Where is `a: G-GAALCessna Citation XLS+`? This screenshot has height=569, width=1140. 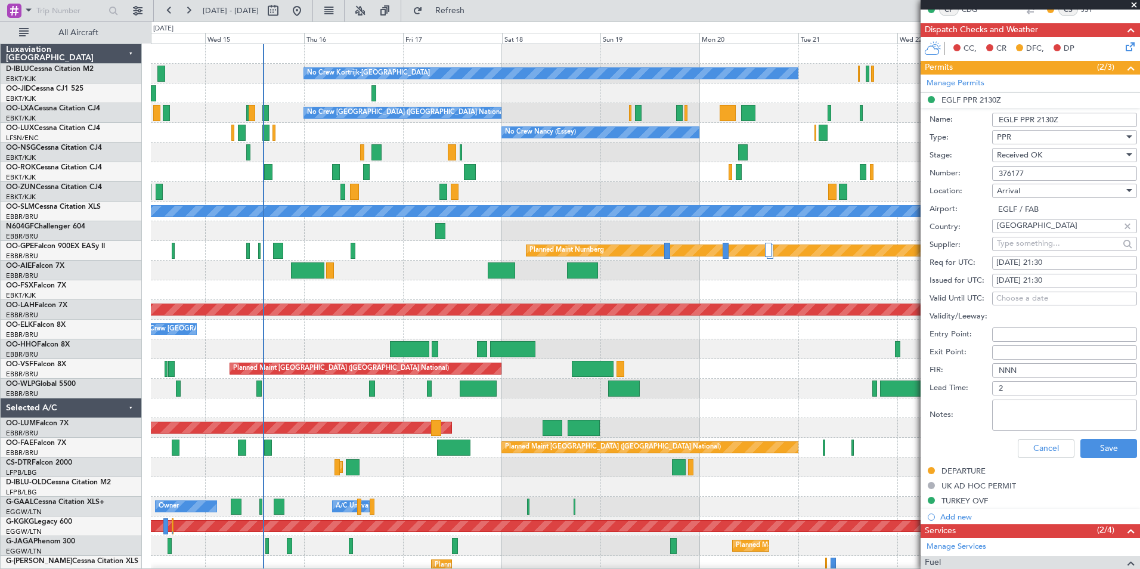 a: G-GAALCessna Citation XLS+ is located at coordinates (55, 502).